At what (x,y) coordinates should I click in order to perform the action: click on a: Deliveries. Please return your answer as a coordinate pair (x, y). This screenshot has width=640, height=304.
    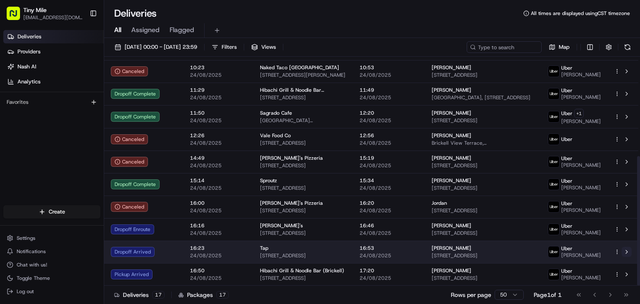
    Looking at the image, I should click on (53, 37).